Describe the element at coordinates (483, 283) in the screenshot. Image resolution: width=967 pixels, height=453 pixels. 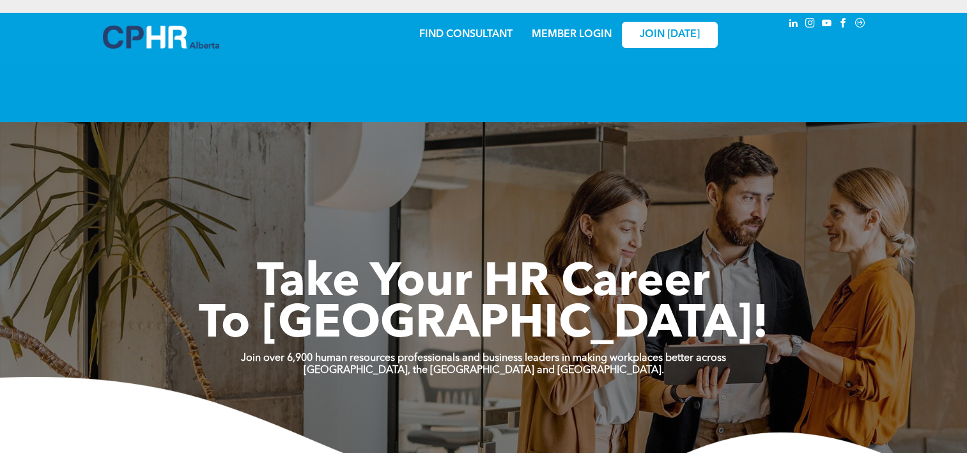
I see `span: Take Your HR Career` at that location.